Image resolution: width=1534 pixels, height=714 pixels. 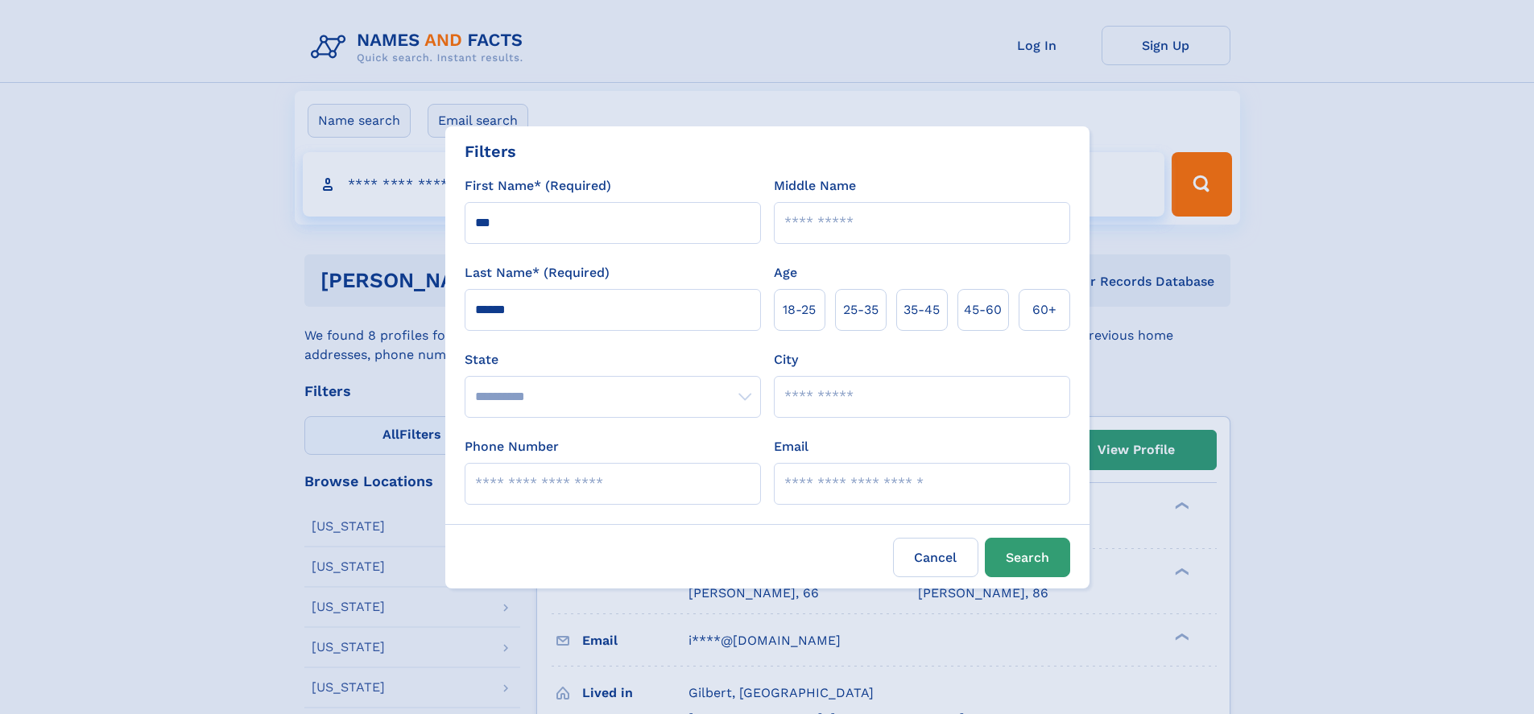 What do you see at coordinates (613, 360) in the screenshot?
I see `label: State` at bounding box center [613, 360].